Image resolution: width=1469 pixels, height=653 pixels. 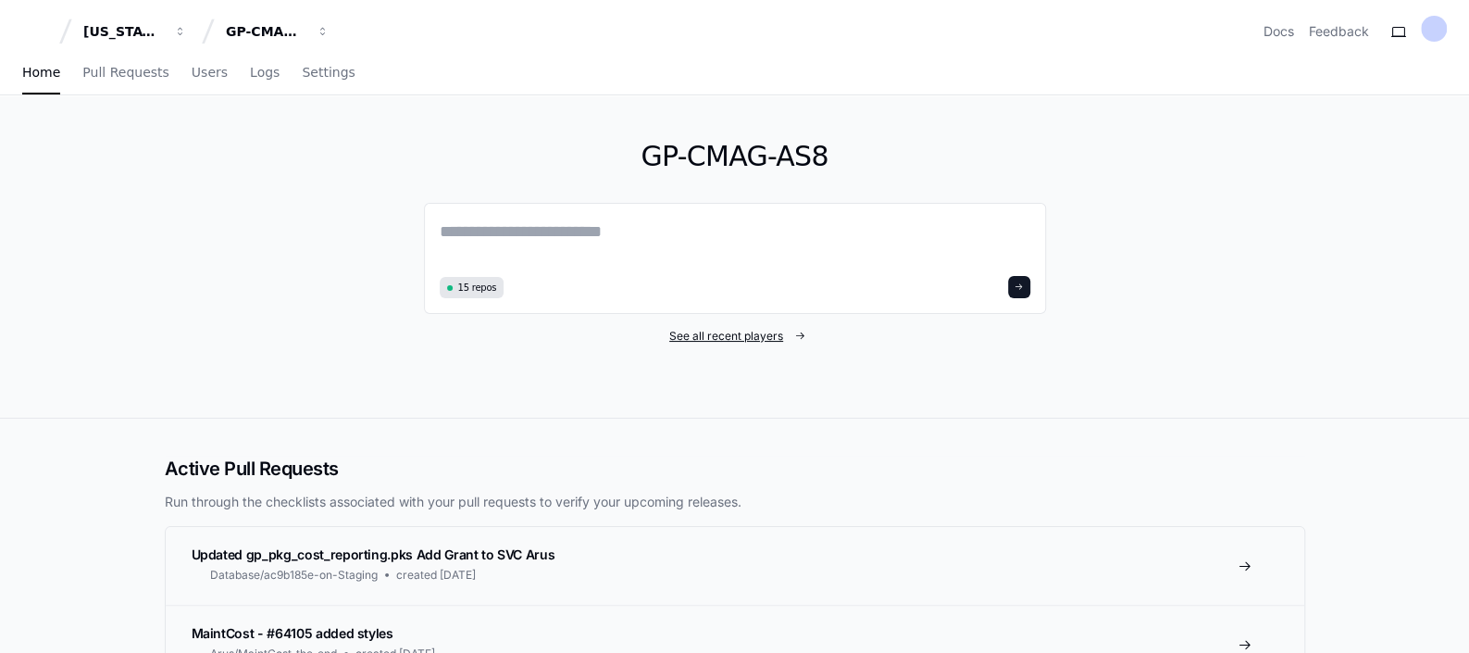 What do you see at coordinates (209, 72) in the screenshot?
I see `span: Users` at bounding box center [209, 72].